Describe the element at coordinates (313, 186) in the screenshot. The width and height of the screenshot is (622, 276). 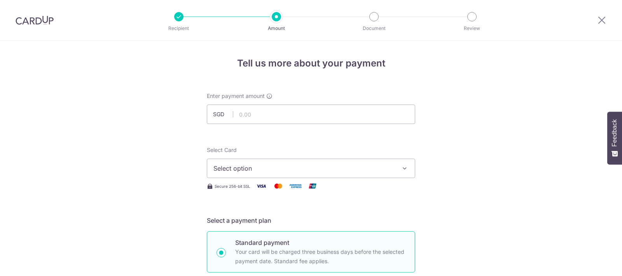
I see `img: Union Pay` at that location.